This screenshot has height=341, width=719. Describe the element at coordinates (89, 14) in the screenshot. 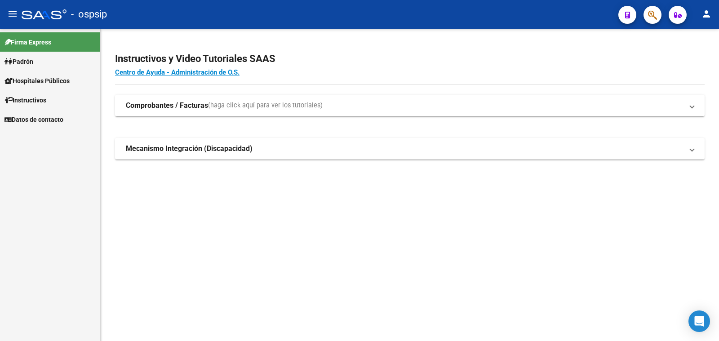

I see `span: - ospsip` at that location.